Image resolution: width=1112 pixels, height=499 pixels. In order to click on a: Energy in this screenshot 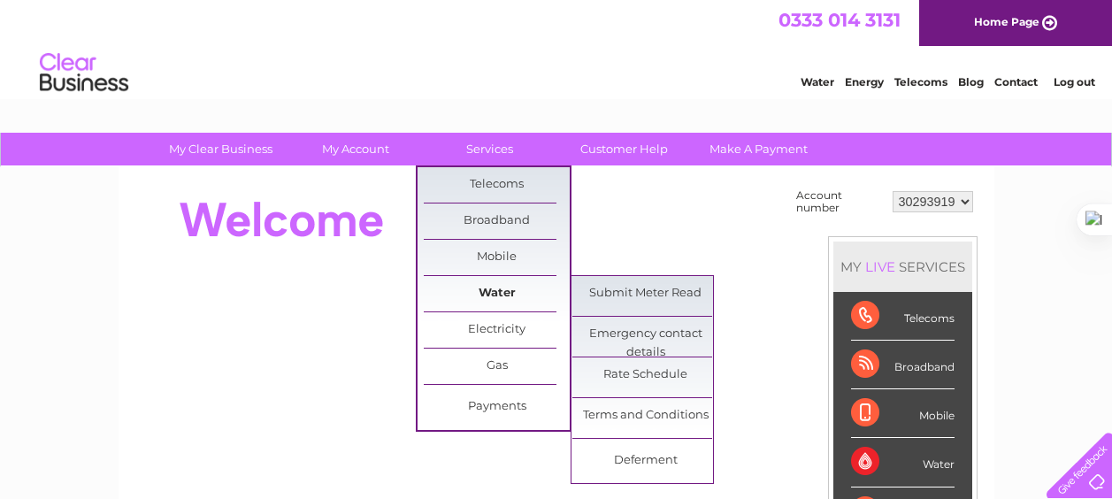, I will do `click(864, 81)`.